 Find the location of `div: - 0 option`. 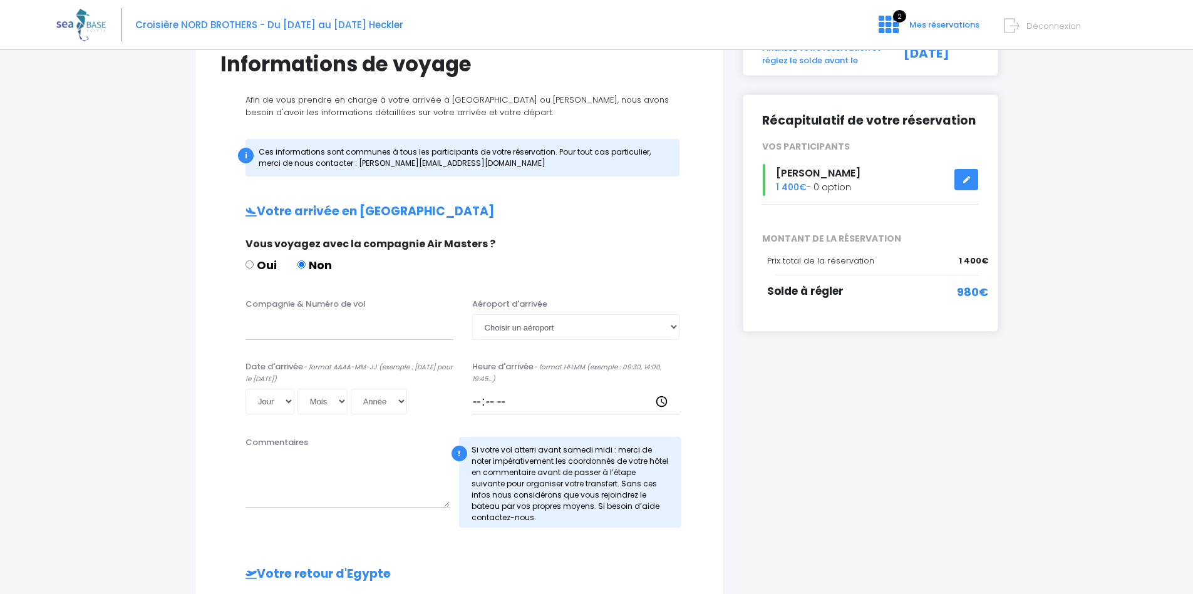

div: - 0 option is located at coordinates (870, 180).